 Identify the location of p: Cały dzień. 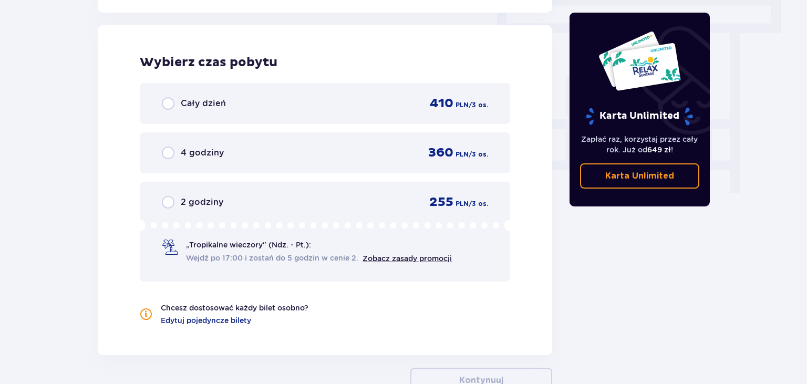
(203, 104).